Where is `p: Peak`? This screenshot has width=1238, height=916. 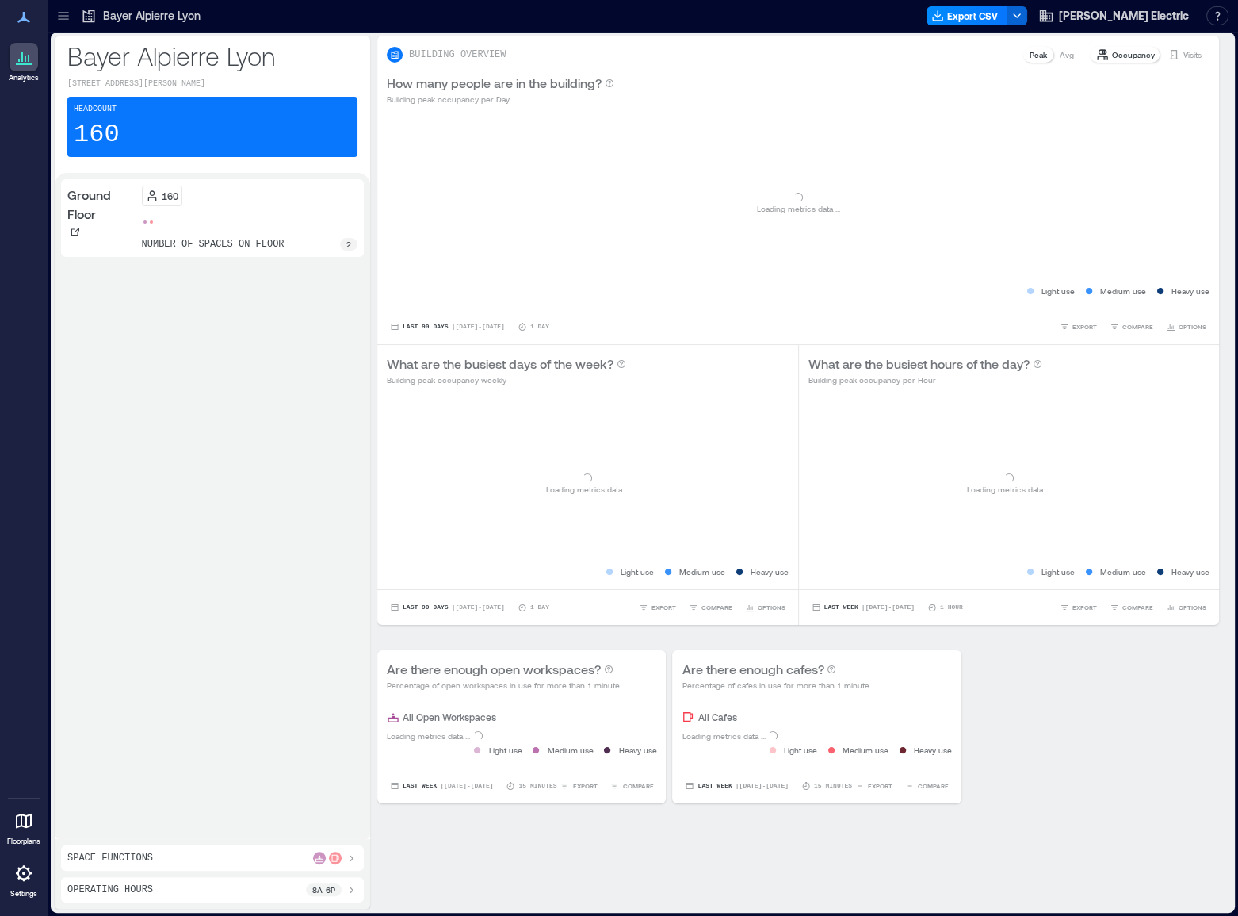 p: Peak is located at coordinates (1038, 55).